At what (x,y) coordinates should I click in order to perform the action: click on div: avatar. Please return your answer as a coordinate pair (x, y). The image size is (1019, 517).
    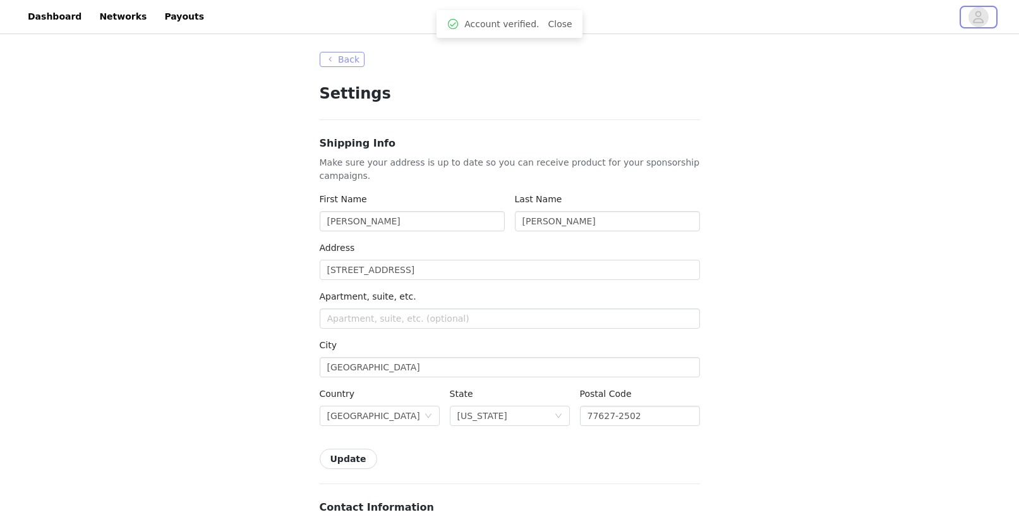
    Looking at the image, I should click on (978, 17).